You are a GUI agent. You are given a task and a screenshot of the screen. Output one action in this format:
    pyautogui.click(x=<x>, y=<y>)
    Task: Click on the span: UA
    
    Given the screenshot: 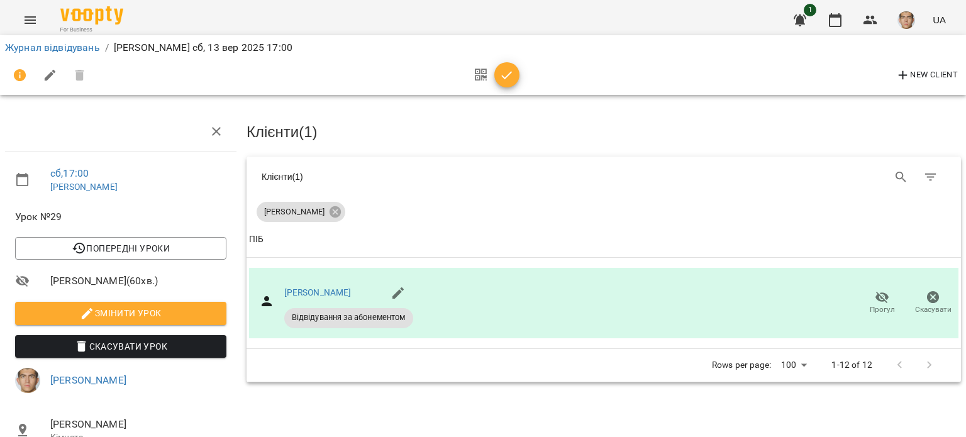 What is the action you would take?
    pyautogui.click(x=939, y=19)
    